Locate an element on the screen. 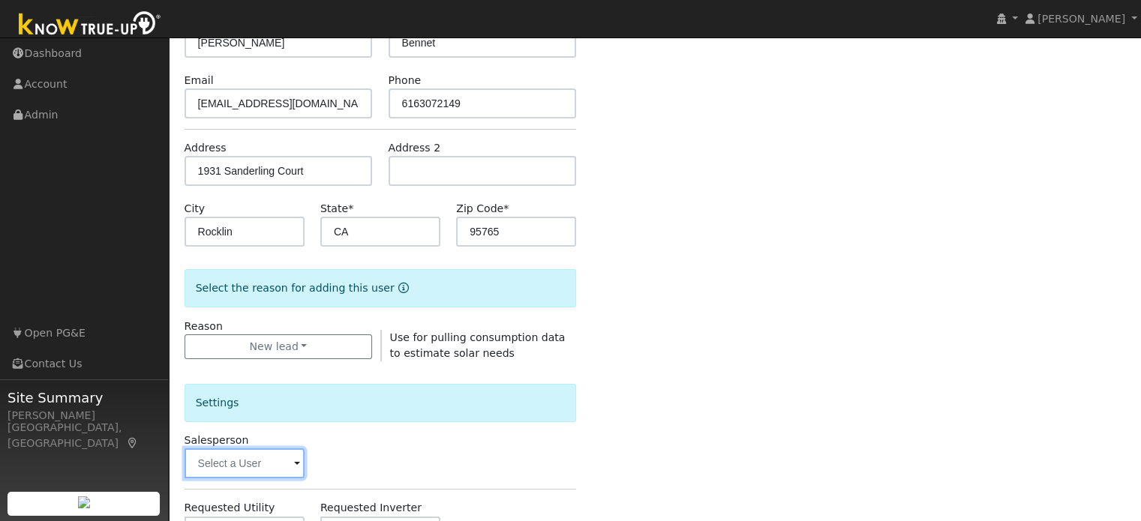 The image size is (1141, 521). a: Map is located at coordinates (133, 443).